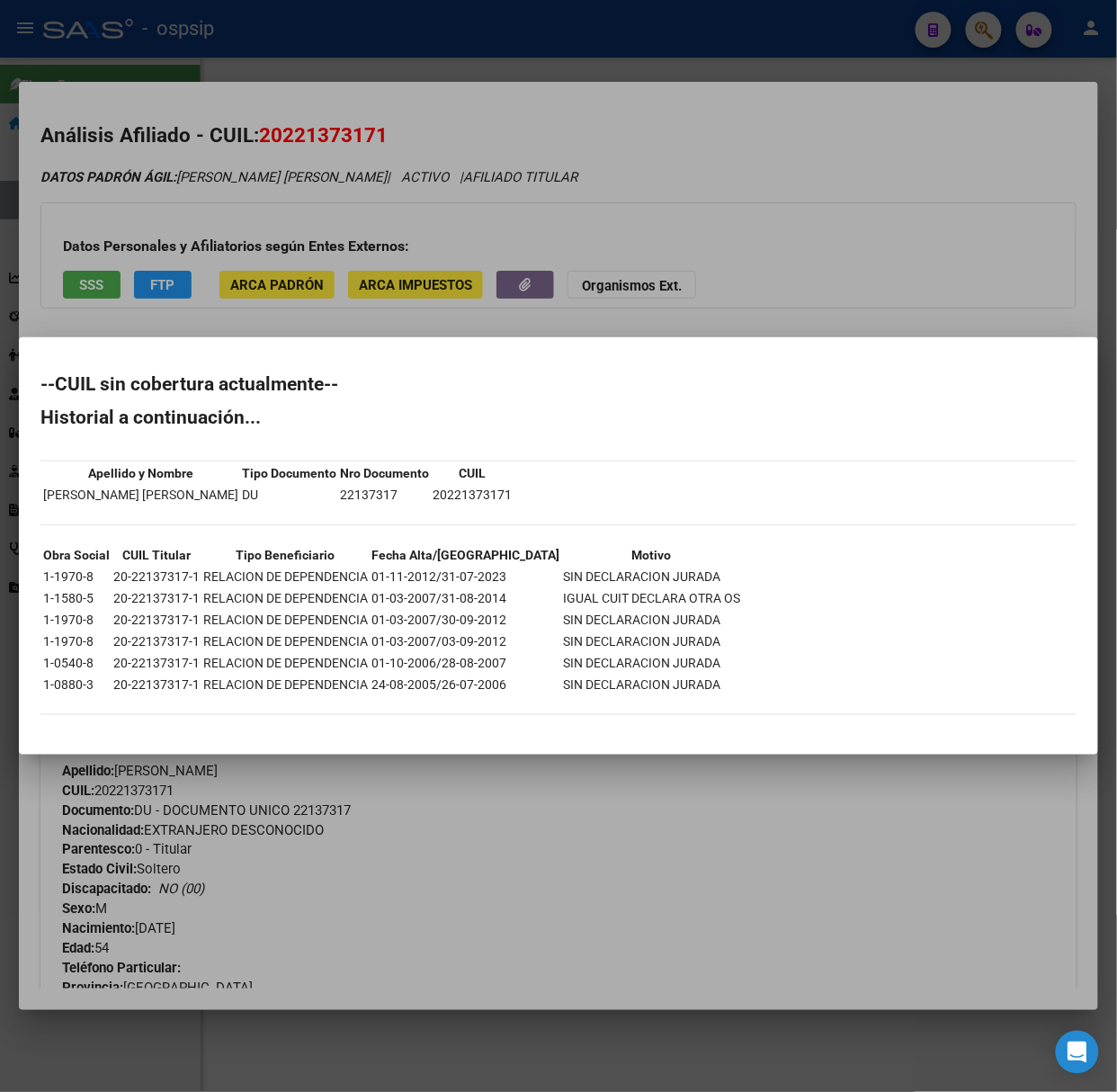  Describe the element at coordinates (465, 576) in the screenshot. I see `td: 01-11-2012/31-07-2023` at that location.